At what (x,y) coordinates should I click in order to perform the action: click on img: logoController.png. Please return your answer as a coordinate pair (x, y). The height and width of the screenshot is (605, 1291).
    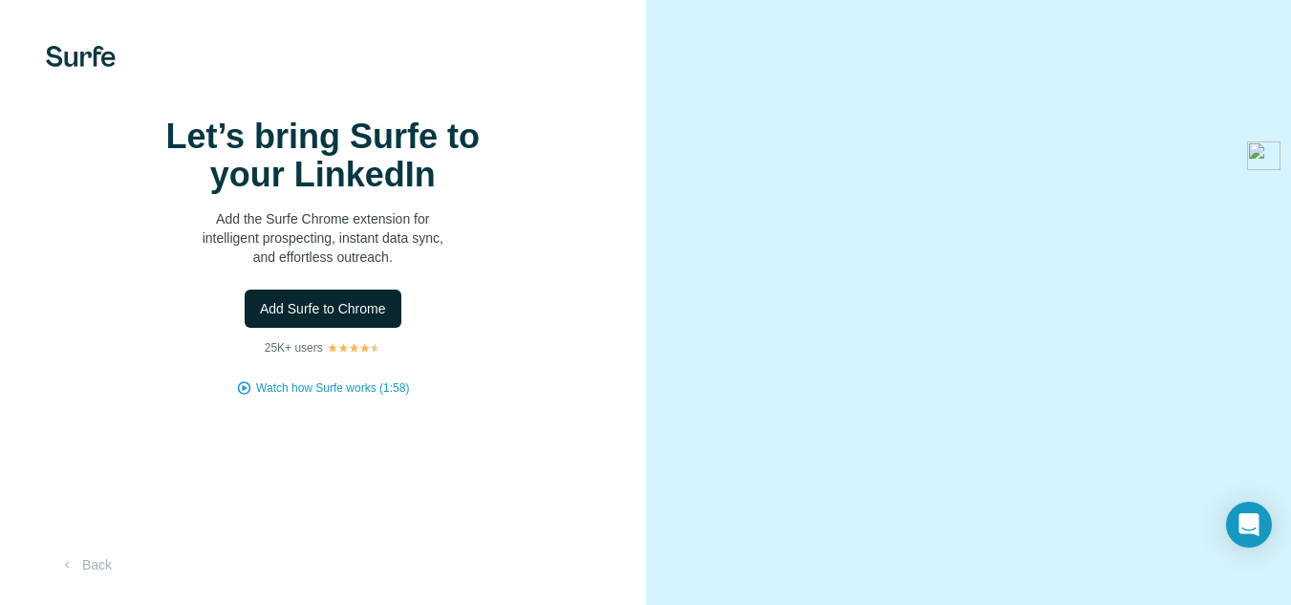
    Looking at the image, I should click on (1263, 156).